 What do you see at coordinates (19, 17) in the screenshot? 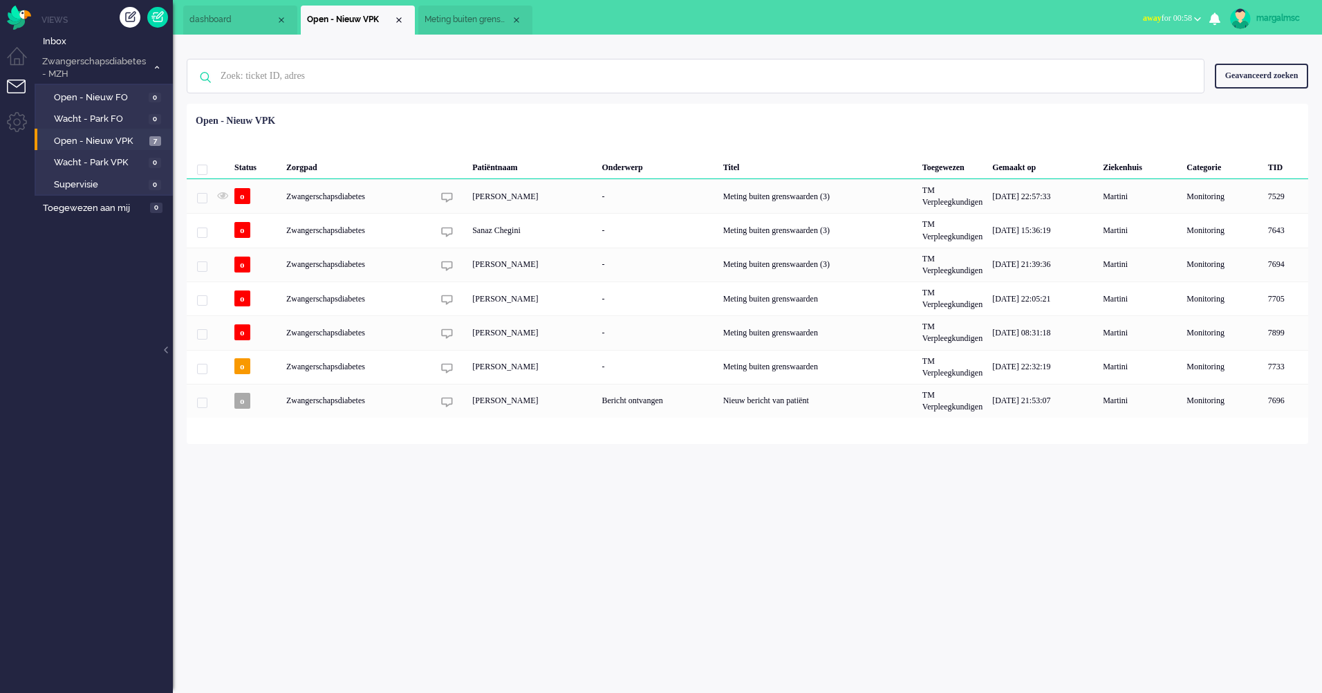
I see `img: flow_omnibird.svg` at bounding box center [19, 17].